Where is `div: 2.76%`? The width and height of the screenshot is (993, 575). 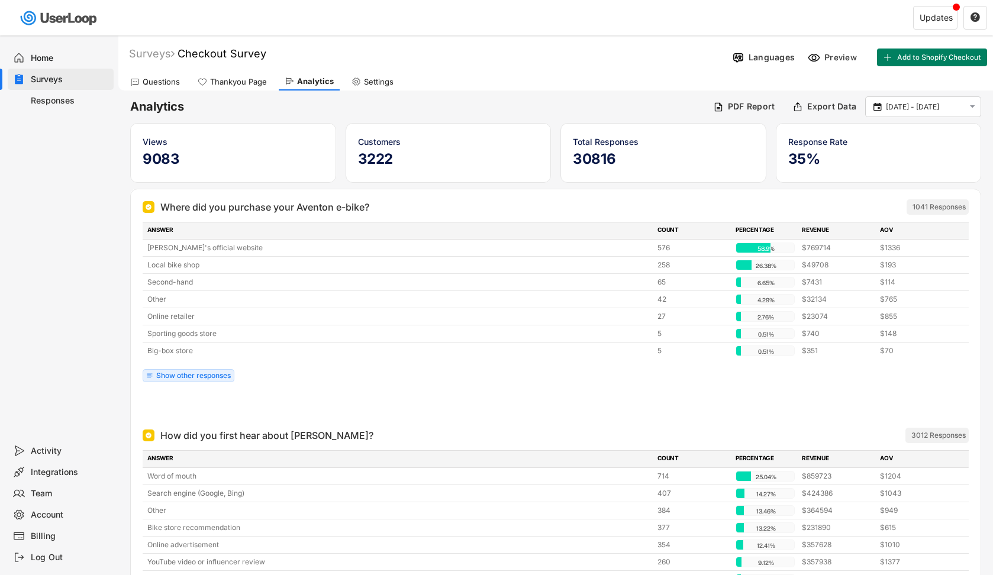 div: 2.76% is located at coordinates (766, 317).